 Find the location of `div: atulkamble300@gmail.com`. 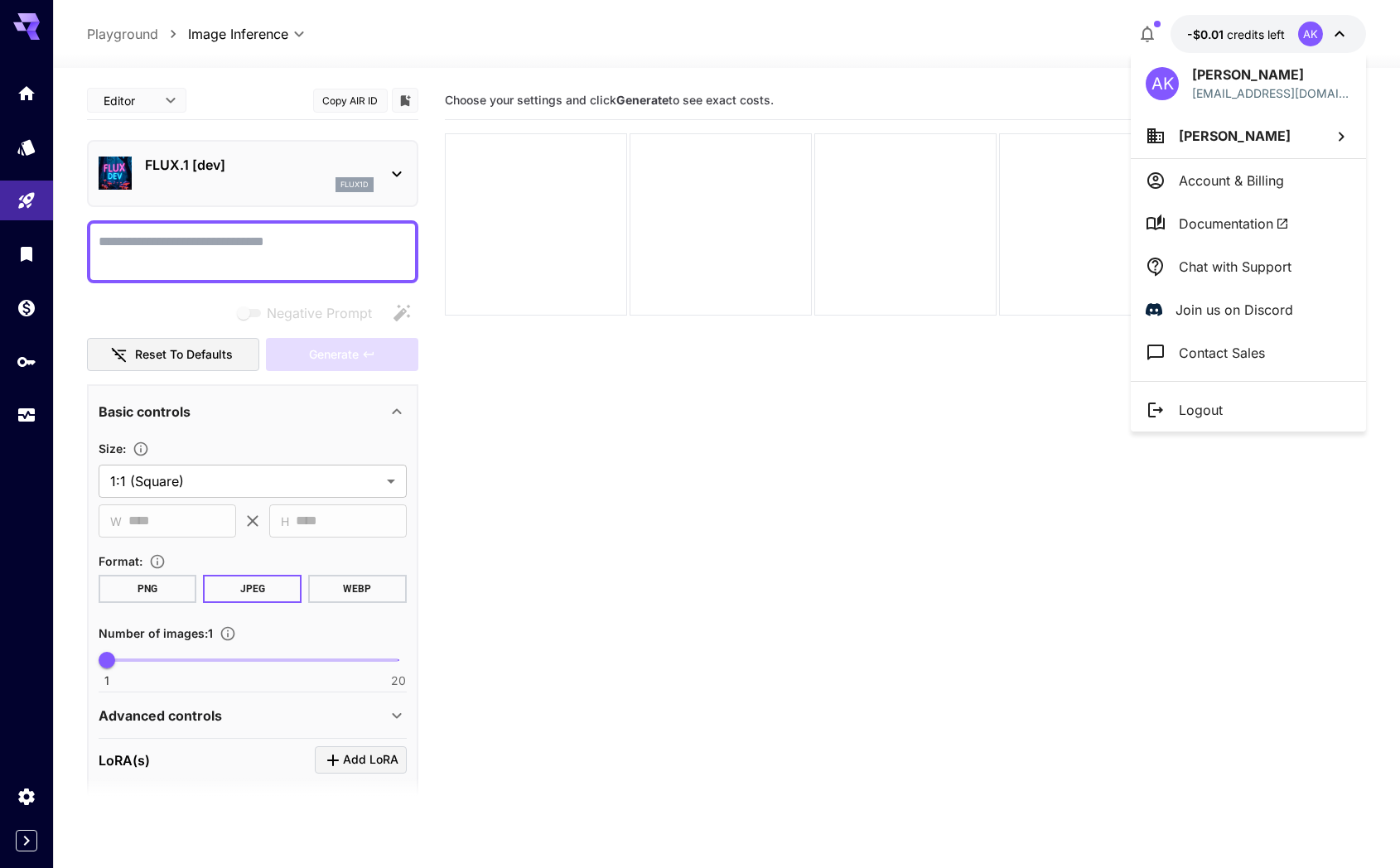

div: atulkamble300@gmail.com is located at coordinates (1272, 93).